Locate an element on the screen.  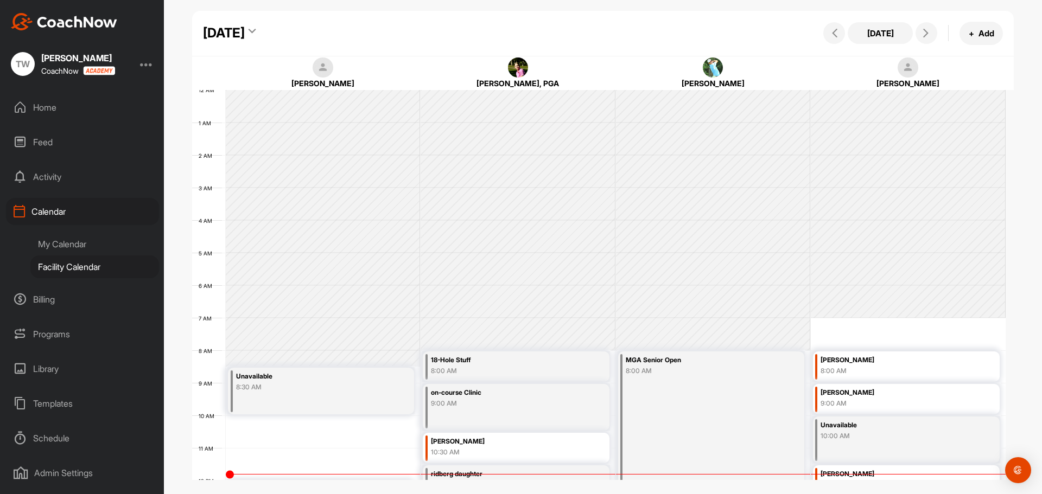
img: CoachNow is located at coordinates (64, 22).